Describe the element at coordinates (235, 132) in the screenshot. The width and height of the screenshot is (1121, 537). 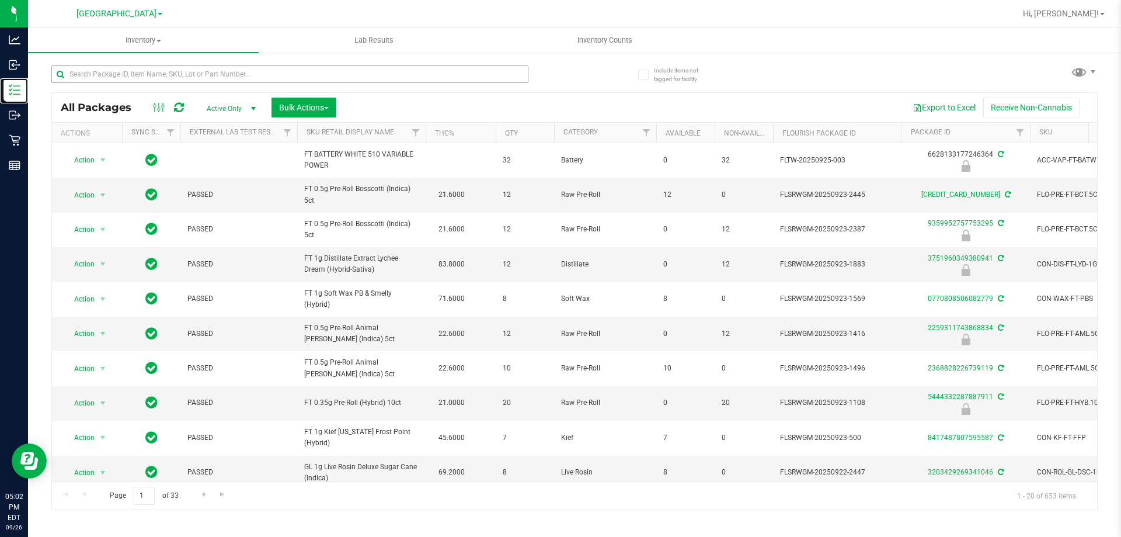
I see `a: External Lab Test Result` at that location.